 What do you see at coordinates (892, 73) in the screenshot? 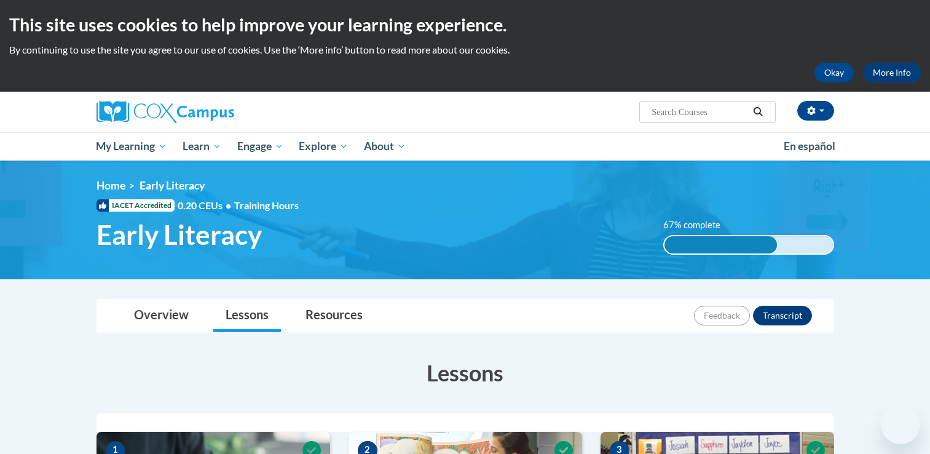
I see `a: More Info` at bounding box center [892, 73].